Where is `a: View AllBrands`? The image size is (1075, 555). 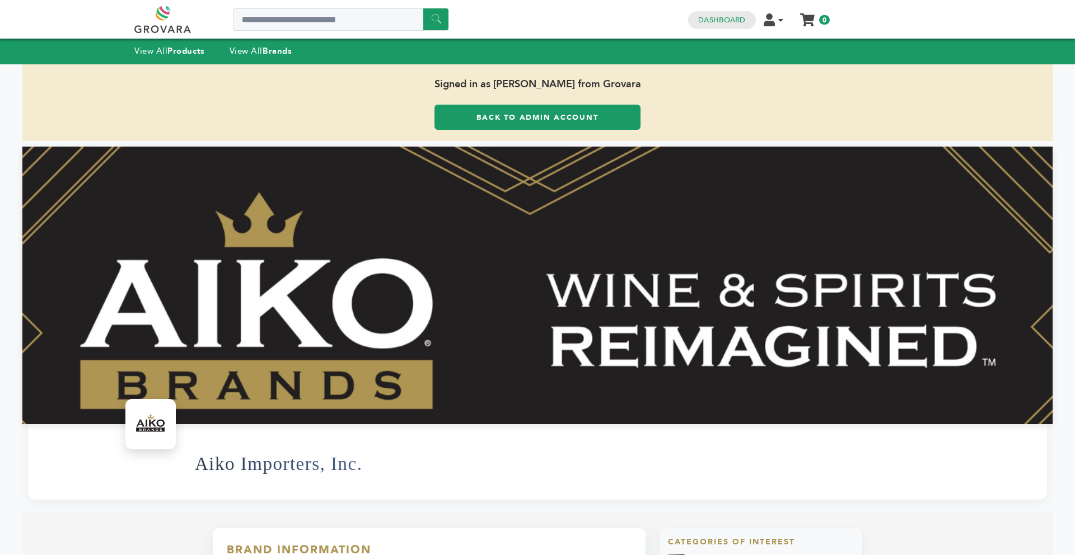 a: View AllBrands is located at coordinates (261, 51).